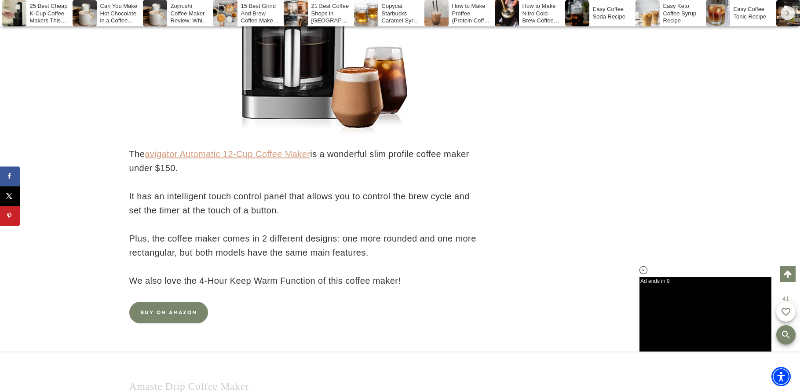 This screenshot has width=800, height=392. What do you see at coordinates (781, 377) in the screenshot?
I see `div: Accessibility Menu` at bounding box center [781, 377].